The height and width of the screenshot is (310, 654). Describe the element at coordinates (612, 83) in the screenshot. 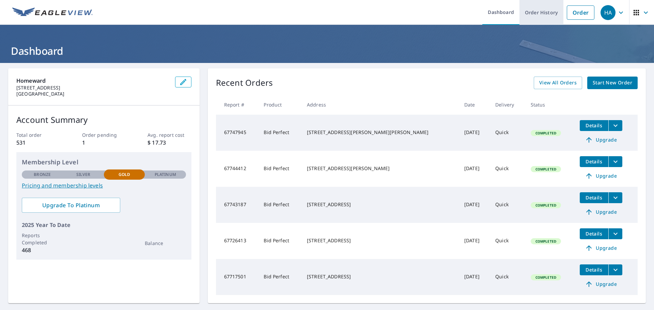

I see `a: Start New Order` at that location.